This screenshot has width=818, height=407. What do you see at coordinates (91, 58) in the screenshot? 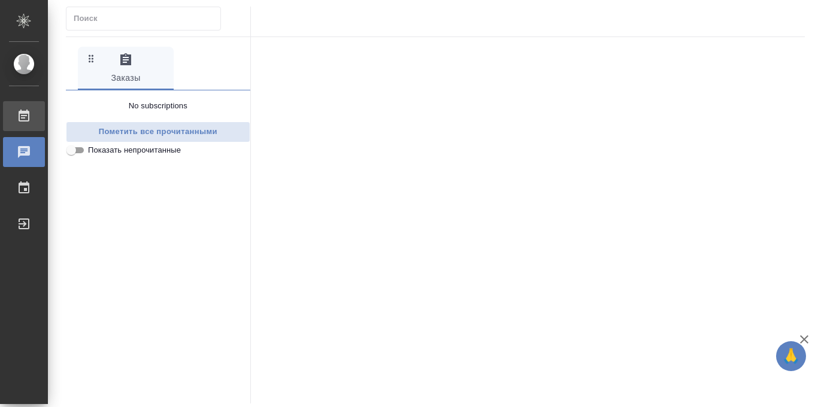
I see `svg: Зажми и перетащи, чтобы поменять порядок вкладок` at bounding box center [91, 58].